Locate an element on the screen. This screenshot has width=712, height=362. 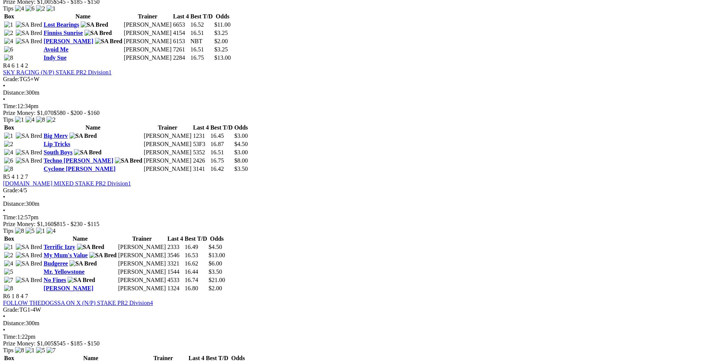
span: Distance: is located at coordinates (14, 92).